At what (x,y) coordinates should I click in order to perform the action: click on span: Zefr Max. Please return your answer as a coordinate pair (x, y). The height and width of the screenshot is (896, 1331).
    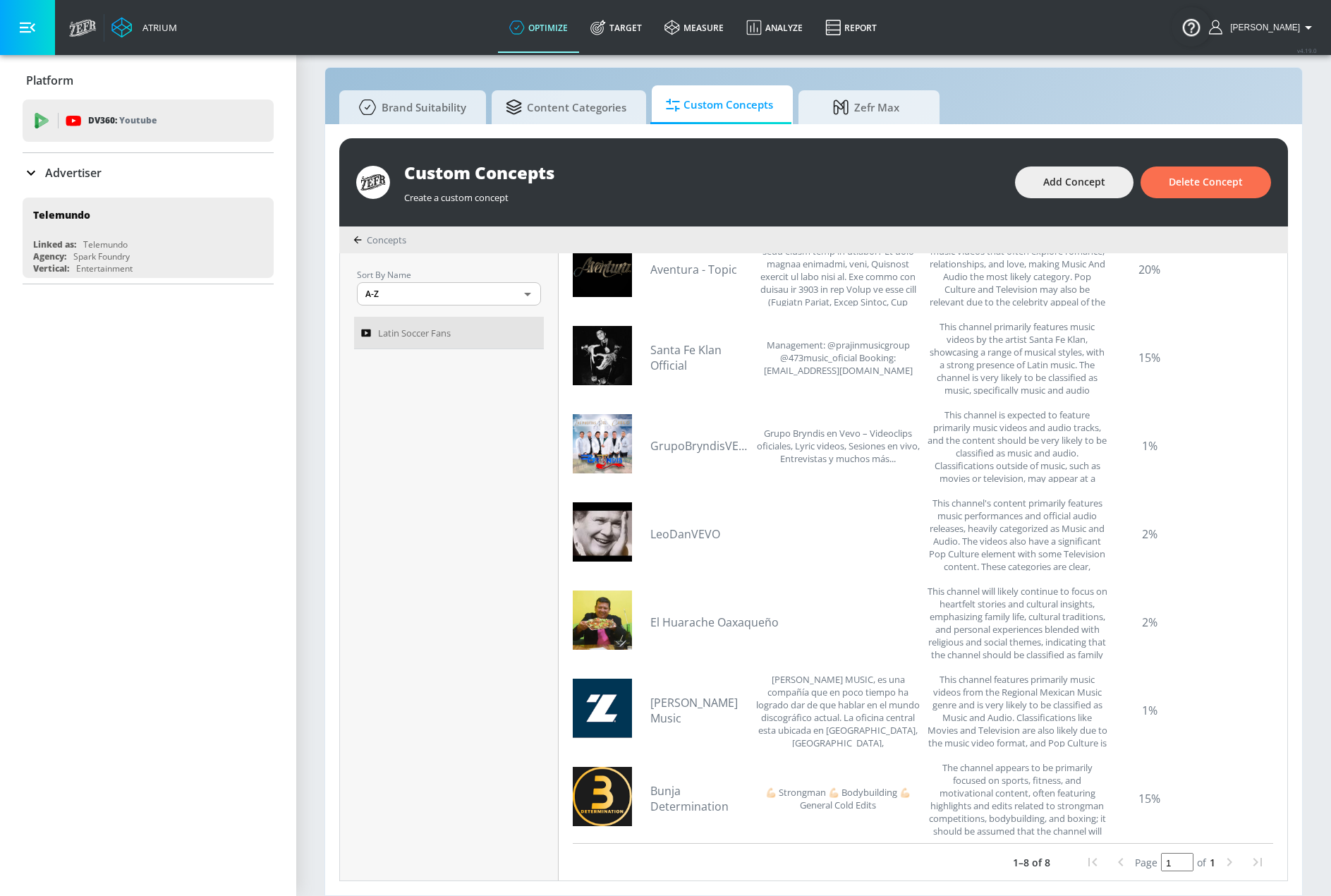
    Looking at the image, I should click on (866, 107).